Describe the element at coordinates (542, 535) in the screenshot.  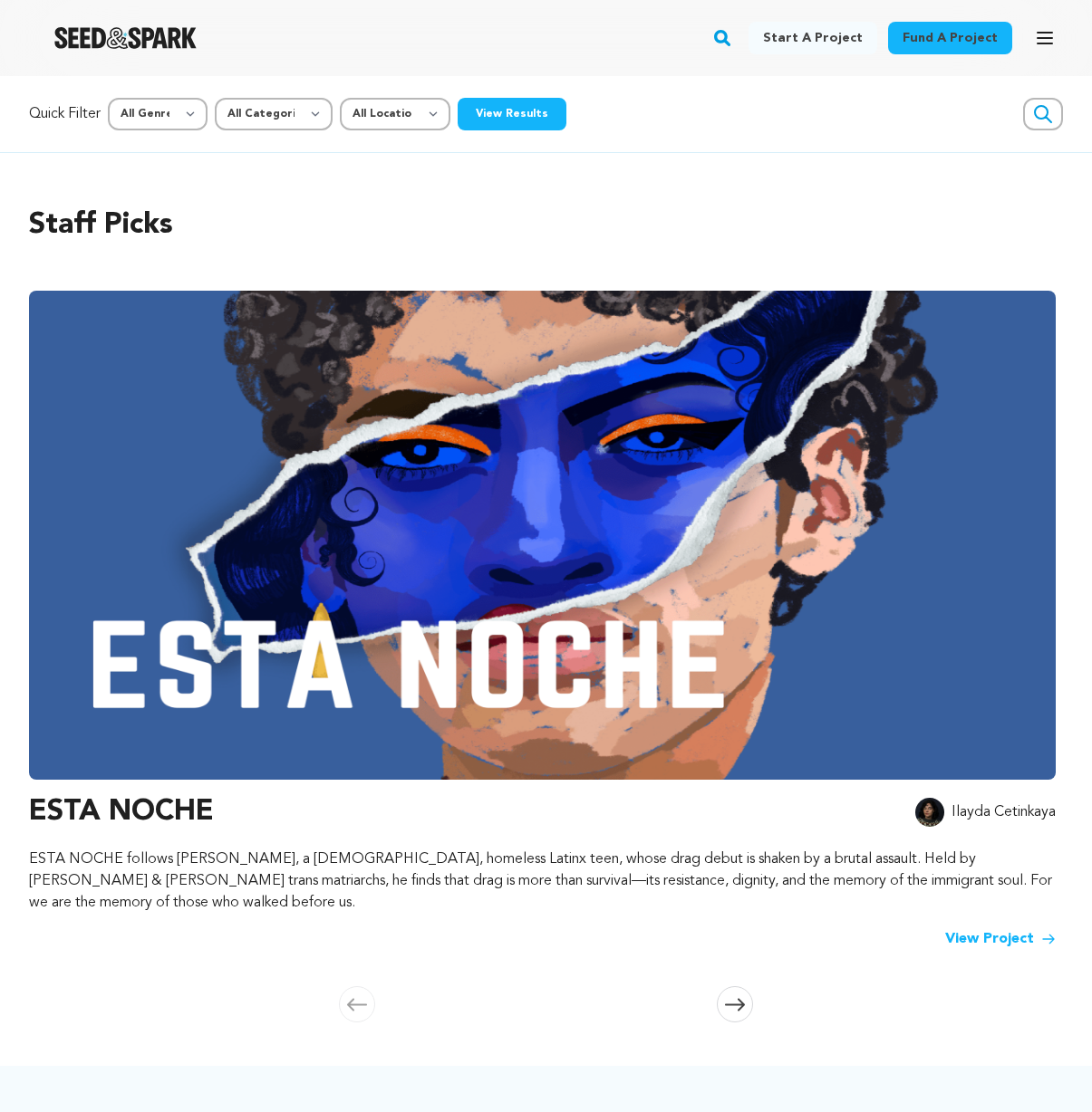
I see `img: ESTA NOCHE image` at that location.